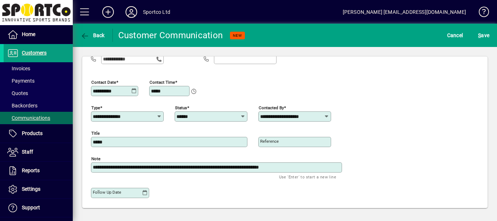 The width and height of the screenshot is (497, 221). What do you see at coordinates (237, 35) in the screenshot?
I see `span: NEW` at bounding box center [237, 35].